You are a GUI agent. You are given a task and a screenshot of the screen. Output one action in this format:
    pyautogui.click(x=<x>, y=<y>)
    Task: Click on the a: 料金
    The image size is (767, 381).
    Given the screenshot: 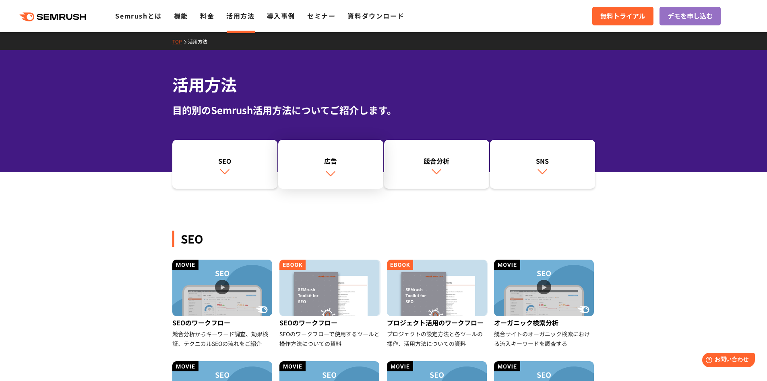 What is the action you would take?
    pyautogui.click(x=207, y=16)
    